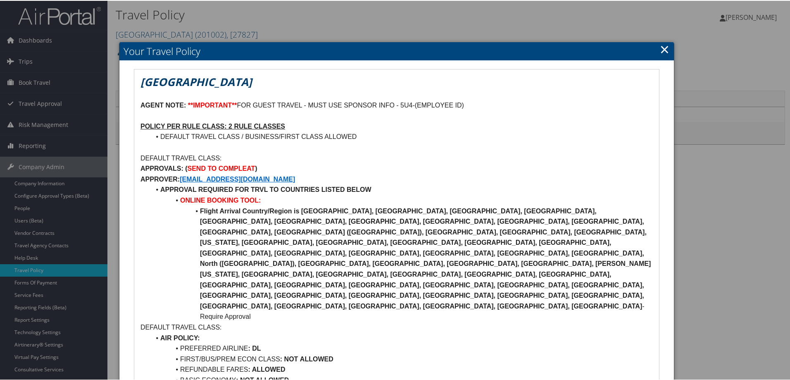 The image size is (790, 380). I want to click on h2: Your Travel Policy, so click(397, 50).